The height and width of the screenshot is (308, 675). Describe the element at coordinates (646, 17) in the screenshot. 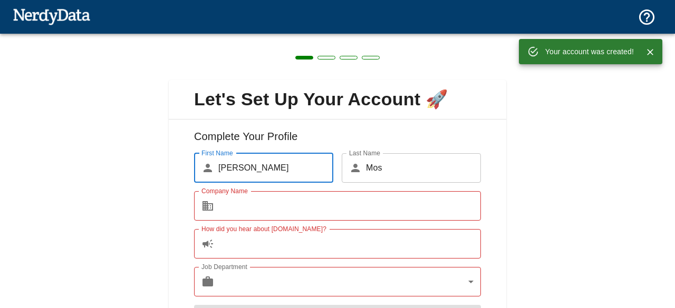

I see `button: Support and Documentation` at that location.